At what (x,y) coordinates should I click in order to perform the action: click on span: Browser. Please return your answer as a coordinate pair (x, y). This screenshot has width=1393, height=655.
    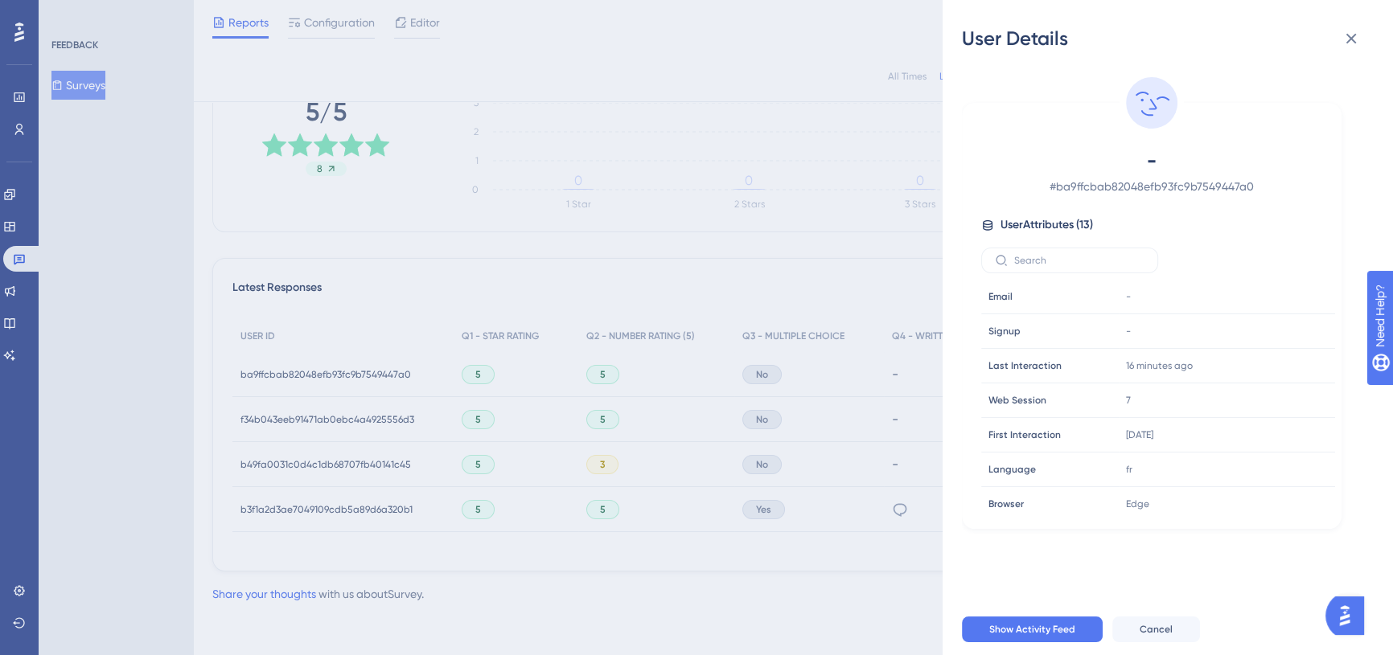
    Looking at the image, I should click on (1006, 504).